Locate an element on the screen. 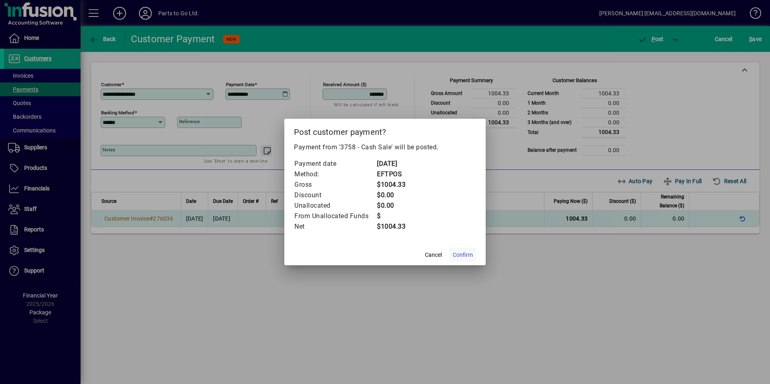 The image size is (770, 384). td: EFTPOS is located at coordinates (393, 174).